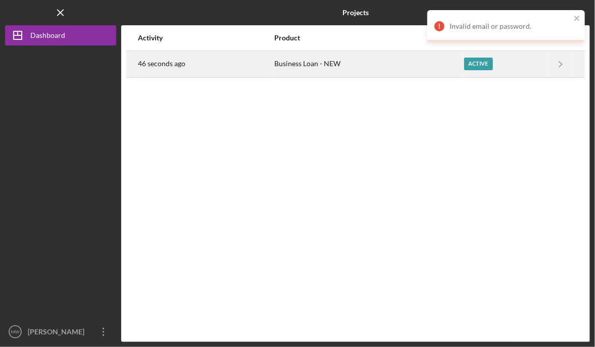 This screenshot has height=347, width=595. What do you see at coordinates (478, 64) in the screenshot?
I see `div: Active` at bounding box center [478, 64].